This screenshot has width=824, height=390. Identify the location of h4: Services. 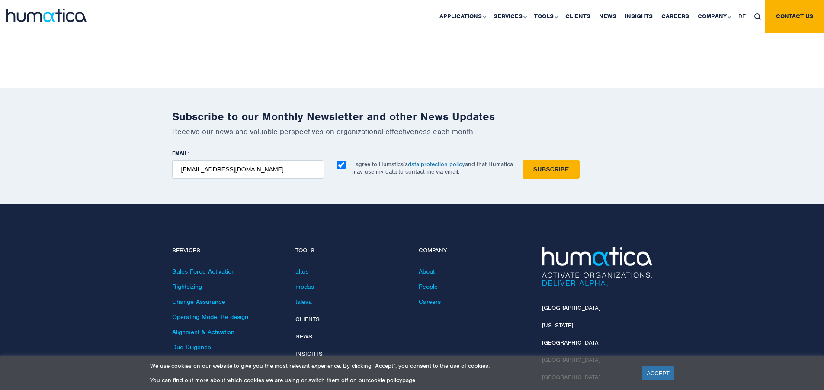
(227, 251).